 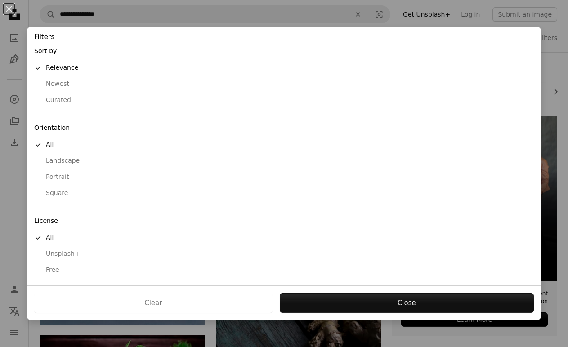 What do you see at coordinates (284, 254) in the screenshot?
I see `button: Unsplash+` at bounding box center [284, 254].